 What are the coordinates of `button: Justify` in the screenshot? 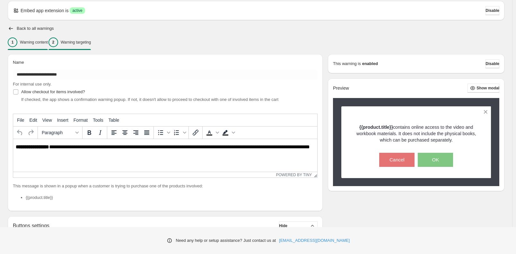 It's located at (147, 133).